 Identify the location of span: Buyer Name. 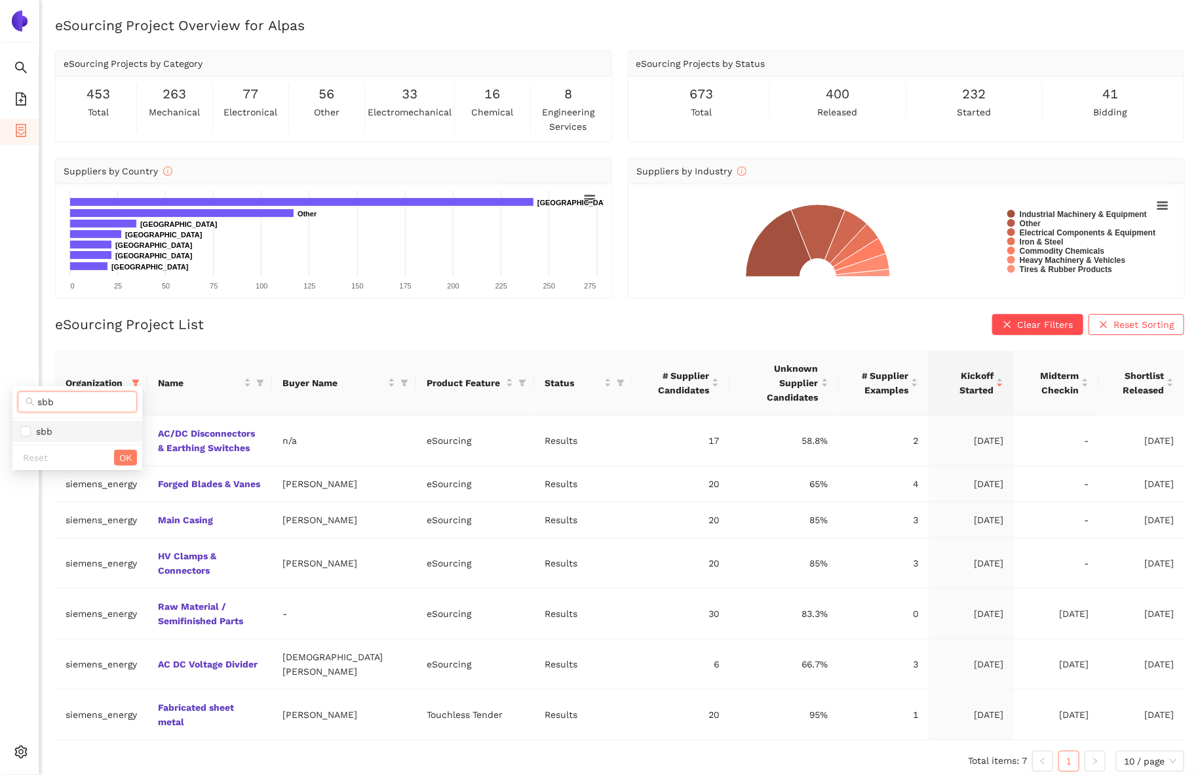
(334, 383).